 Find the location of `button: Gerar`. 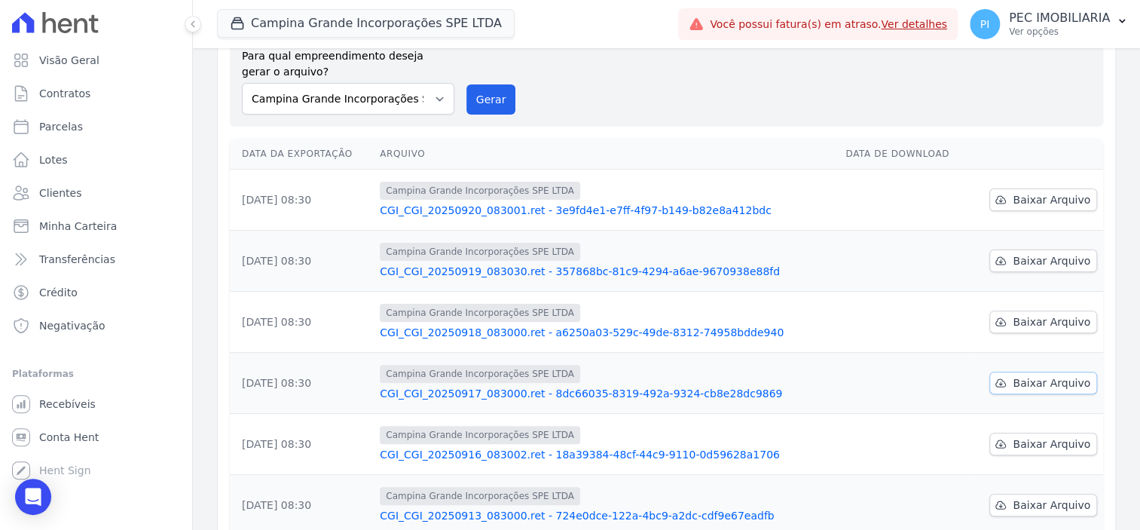

button: Gerar is located at coordinates (491, 99).